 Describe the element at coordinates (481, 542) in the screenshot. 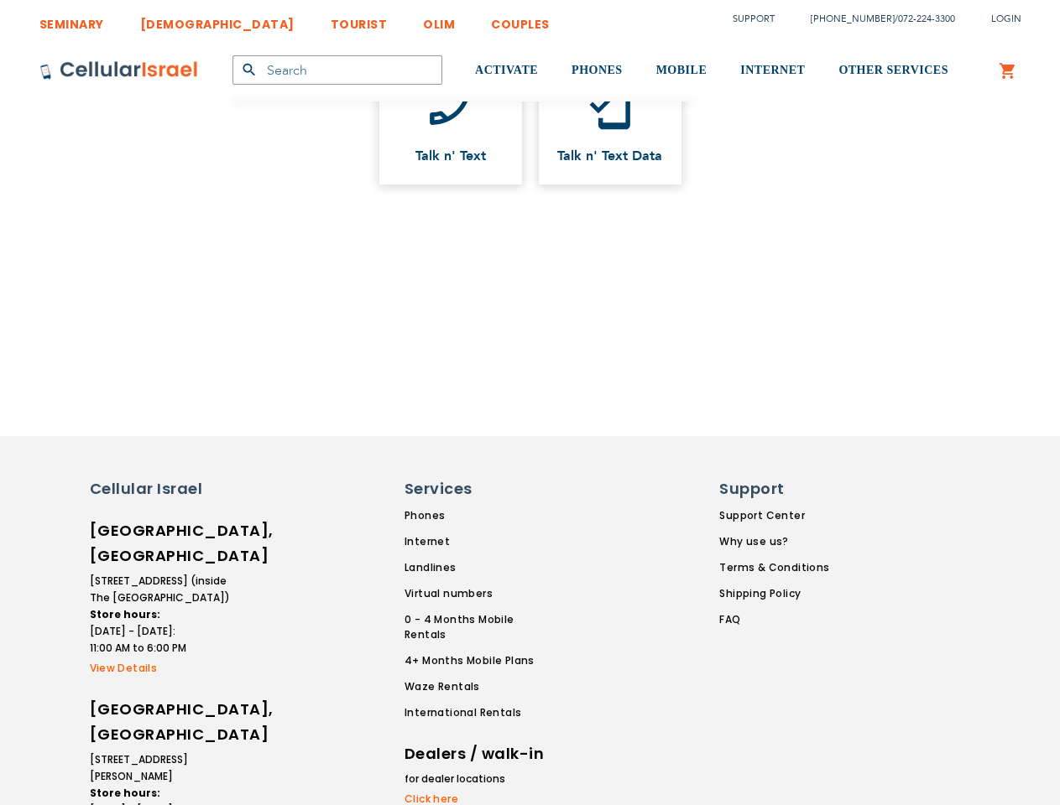

I see `a: Internet` at that location.